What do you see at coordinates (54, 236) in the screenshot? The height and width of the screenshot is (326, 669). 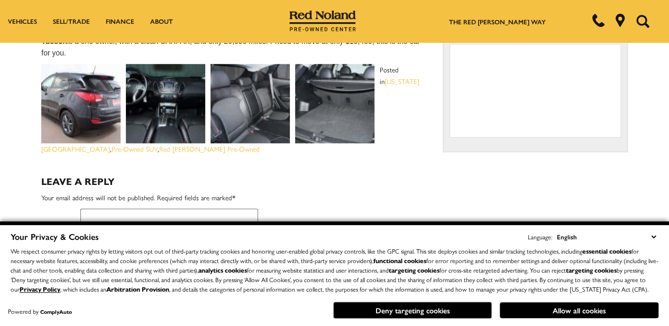 I see `span: Your Privacy & Cookies` at bounding box center [54, 236].